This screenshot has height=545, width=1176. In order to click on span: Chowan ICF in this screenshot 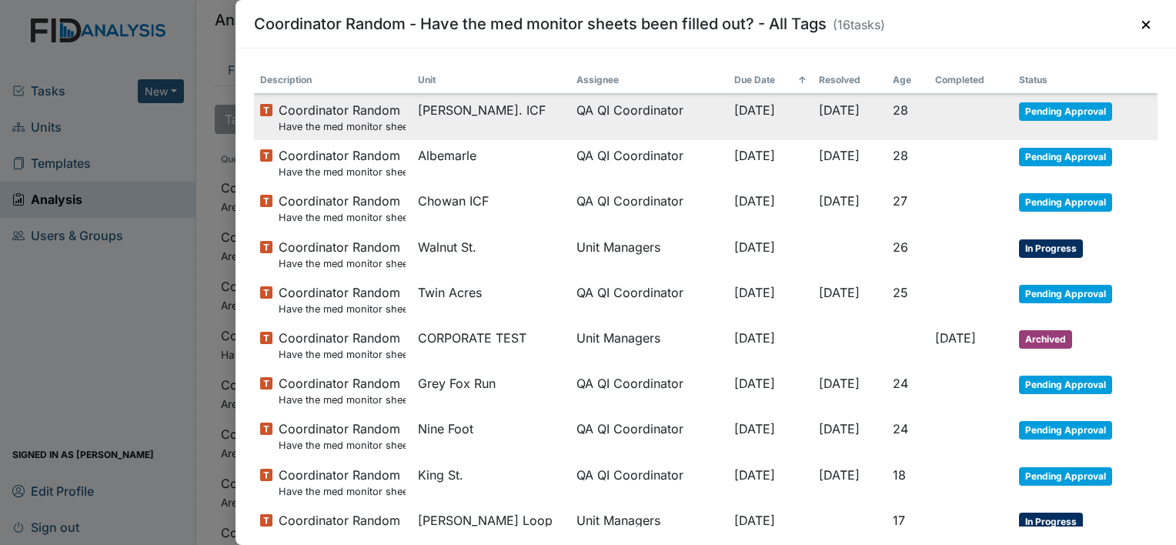, I will do `click(453, 201)`.